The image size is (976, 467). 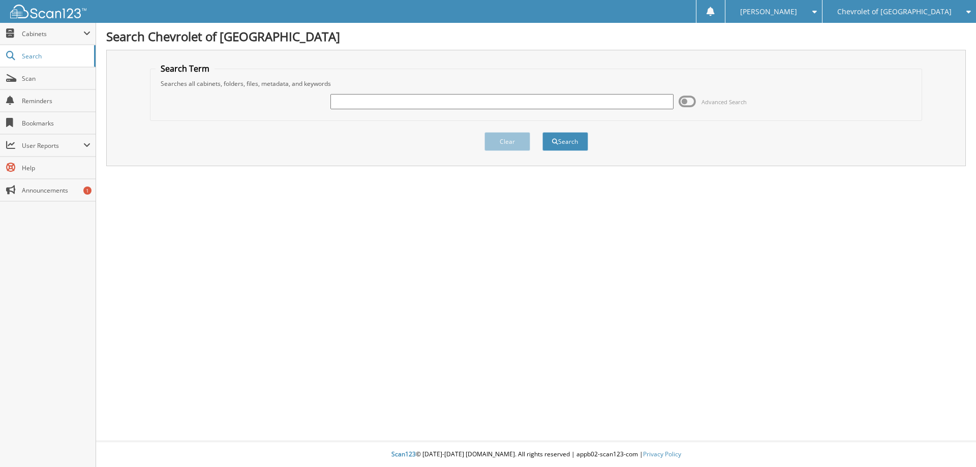 What do you see at coordinates (56, 168) in the screenshot?
I see `span: Help` at bounding box center [56, 168].